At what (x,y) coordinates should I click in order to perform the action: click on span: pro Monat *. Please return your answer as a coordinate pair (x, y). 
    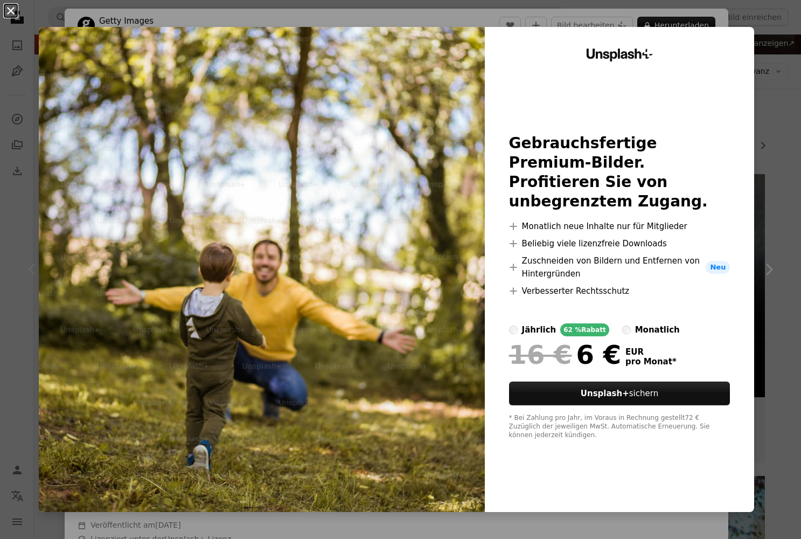
    Looking at the image, I should click on (651, 362).